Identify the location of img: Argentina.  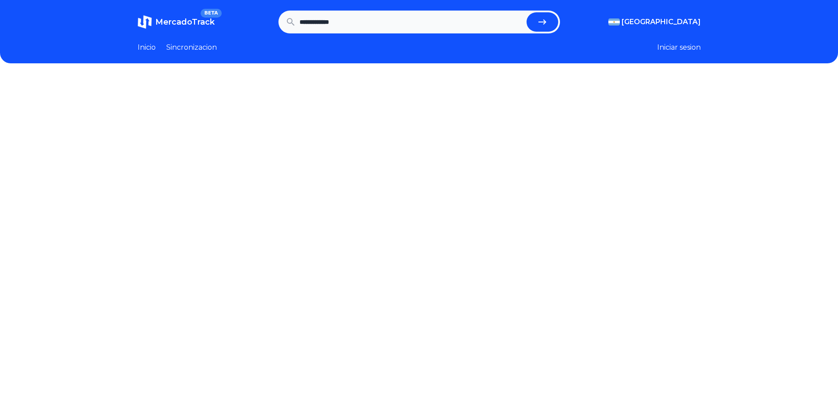
(614, 22).